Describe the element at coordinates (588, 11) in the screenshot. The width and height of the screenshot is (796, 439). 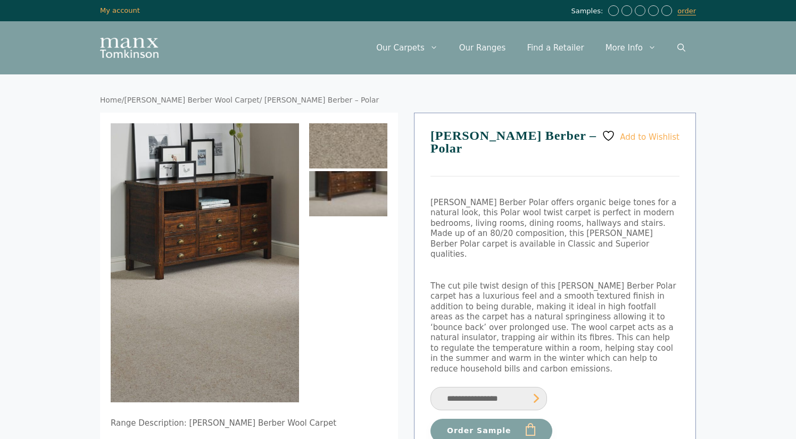
I see `span: Samples:` at that location.